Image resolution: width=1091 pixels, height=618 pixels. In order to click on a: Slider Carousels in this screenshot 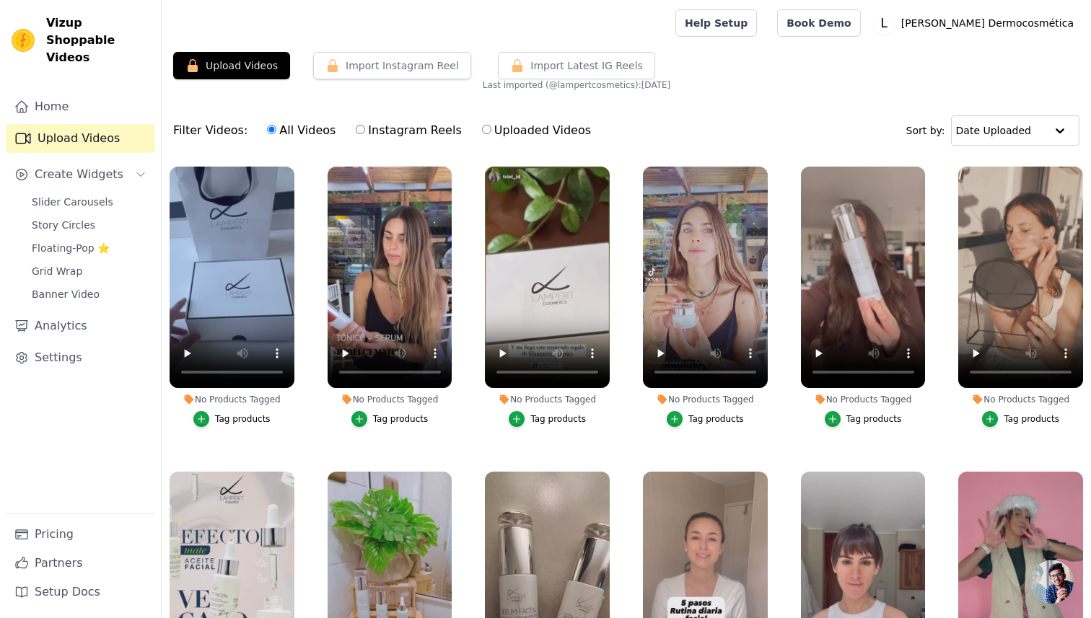, I will do `click(89, 202)`.